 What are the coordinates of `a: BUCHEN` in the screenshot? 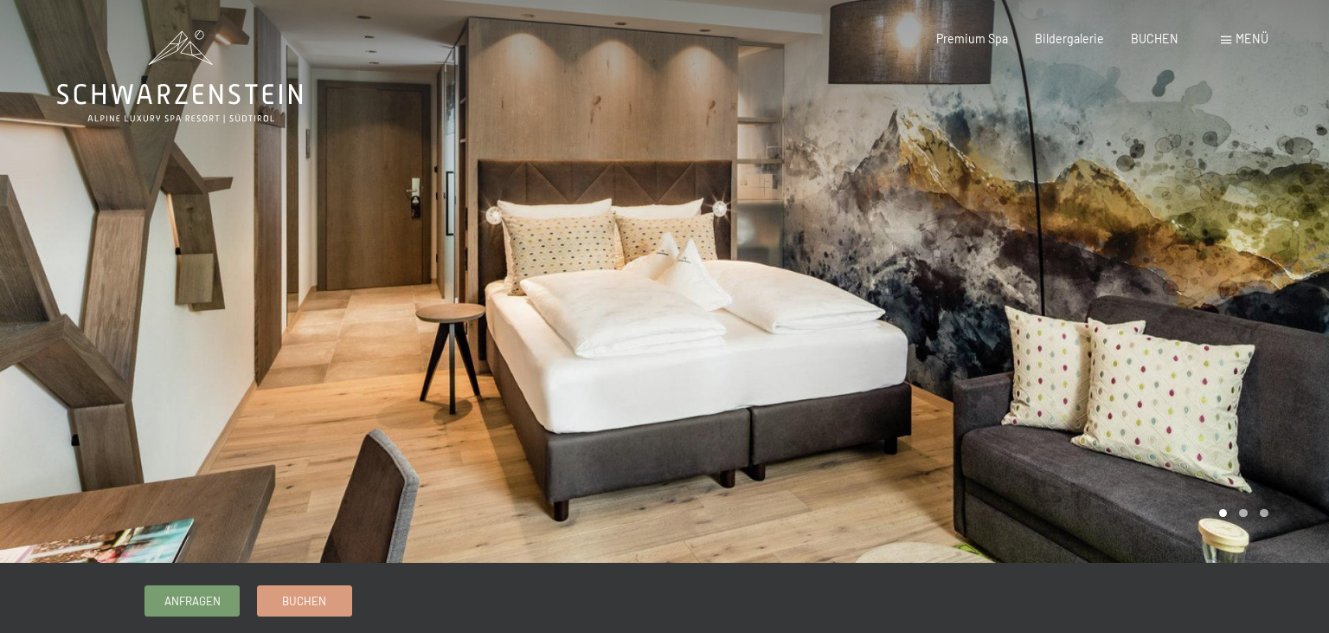 It's located at (1154, 38).